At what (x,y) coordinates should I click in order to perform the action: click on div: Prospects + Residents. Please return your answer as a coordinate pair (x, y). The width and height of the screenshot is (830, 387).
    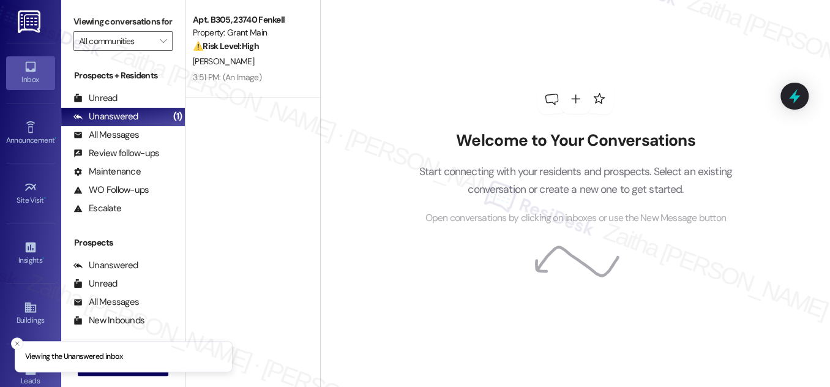
    Looking at the image, I should click on (123, 75).